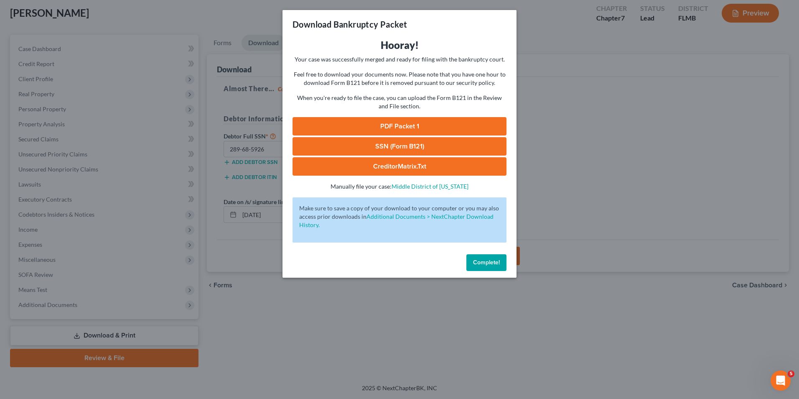  What do you see at coordinates (400, 146) in the screenshot?
I see `a: SSN (Form B121)` at bounding box center [400, 146].